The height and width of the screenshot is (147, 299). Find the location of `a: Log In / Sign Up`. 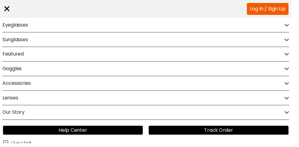

a: Log In / Sign Up is located at coordinates (275, 9).